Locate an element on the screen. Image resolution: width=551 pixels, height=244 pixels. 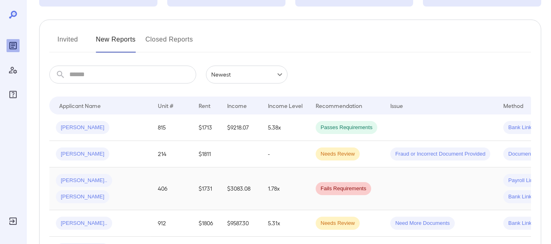
td: 5.38x is located at coordinates (285, 128).